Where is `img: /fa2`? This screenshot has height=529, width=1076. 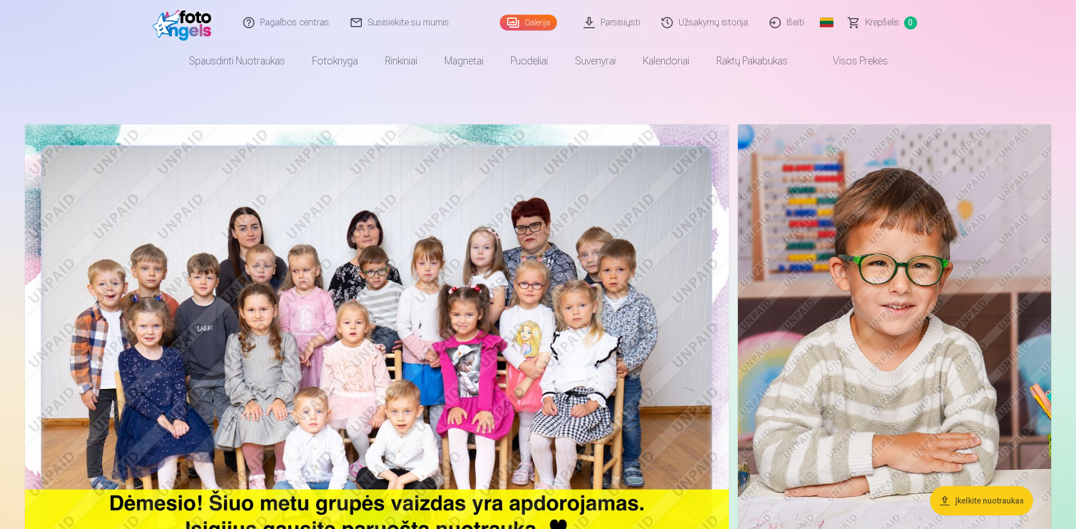
img: /fa2 is located at coordinates (185, 23).